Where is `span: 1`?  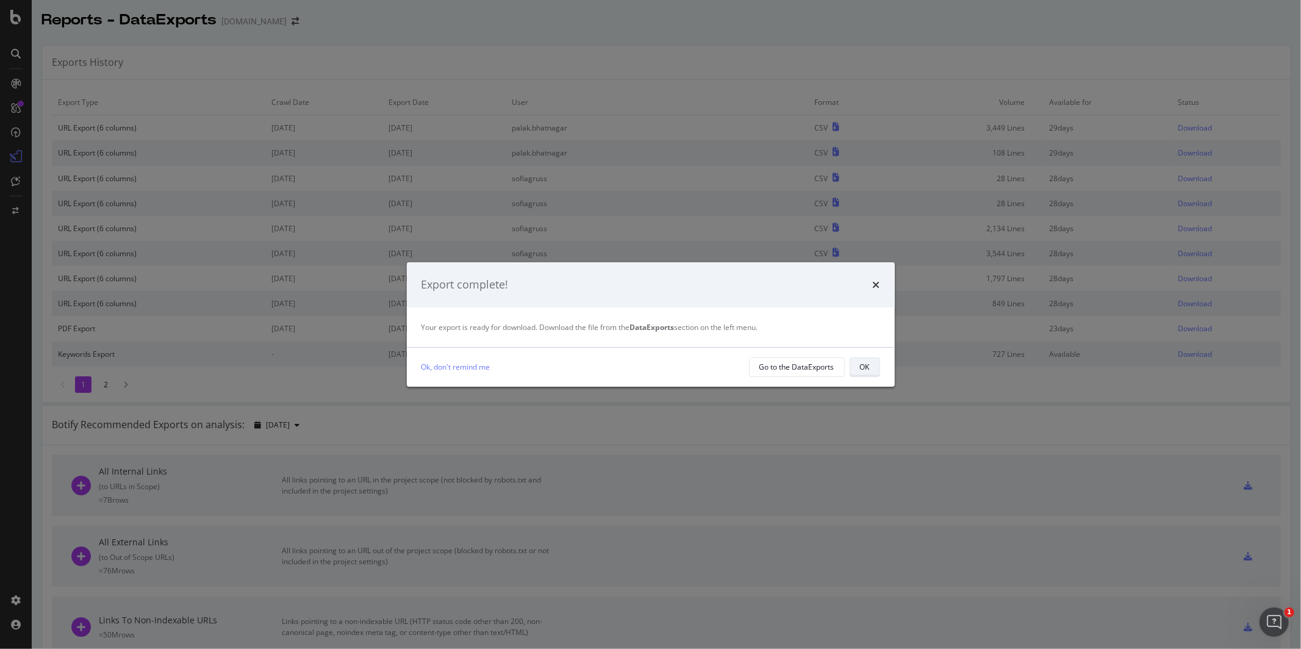 span: 1 is located at coordinates (1289, 612).